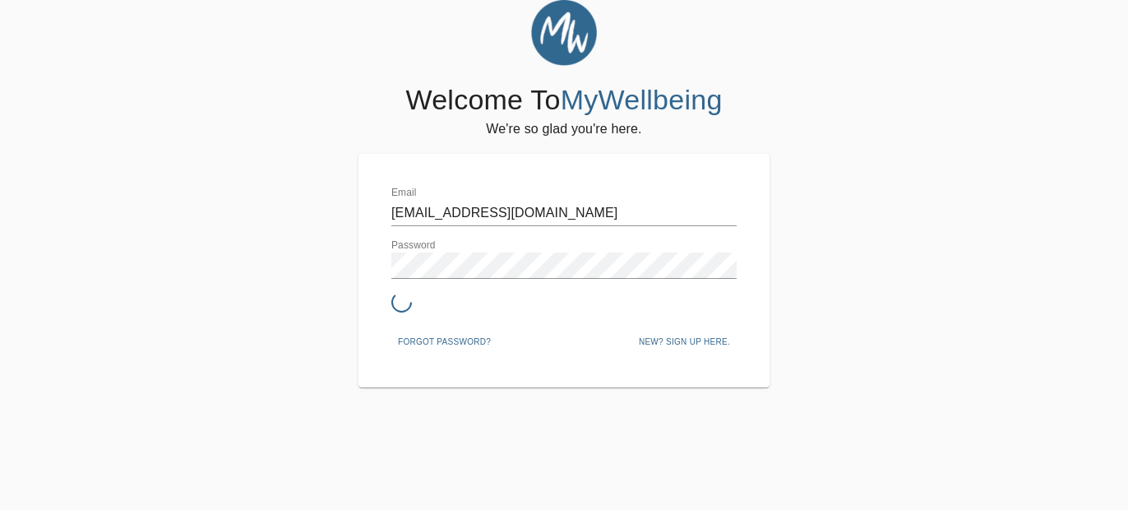 This screenshot has height=510, width=1128. What do you see at coordinates (563, 129) in the screenshot?
I see `h6: We're so glad you're here.` at bounding box center [563, 129].